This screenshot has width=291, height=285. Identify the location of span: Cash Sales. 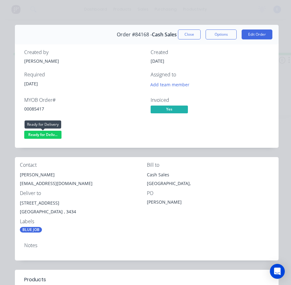
(164, 34).